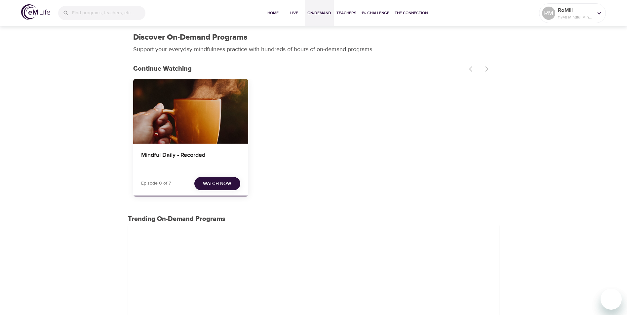  I want to click on h3: Continue Watching, so click(299, 69).